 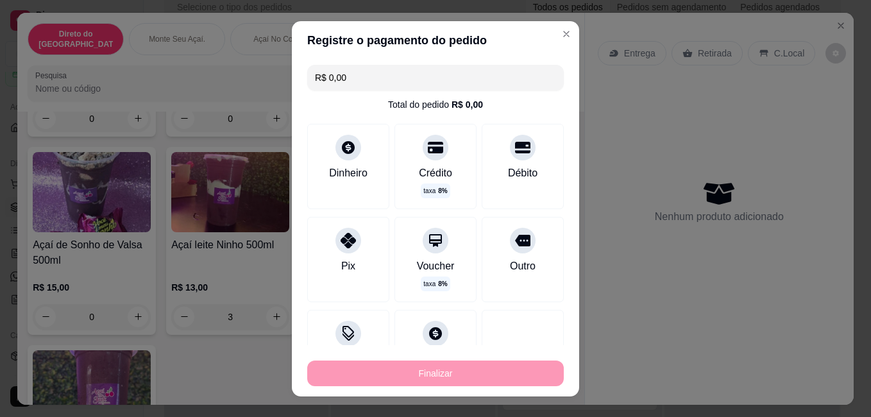 What do you see at coordinates (436, 40) in the screenshot?
I see `header: Registre o pagamento do pedido` at bounding box center [436, 40].